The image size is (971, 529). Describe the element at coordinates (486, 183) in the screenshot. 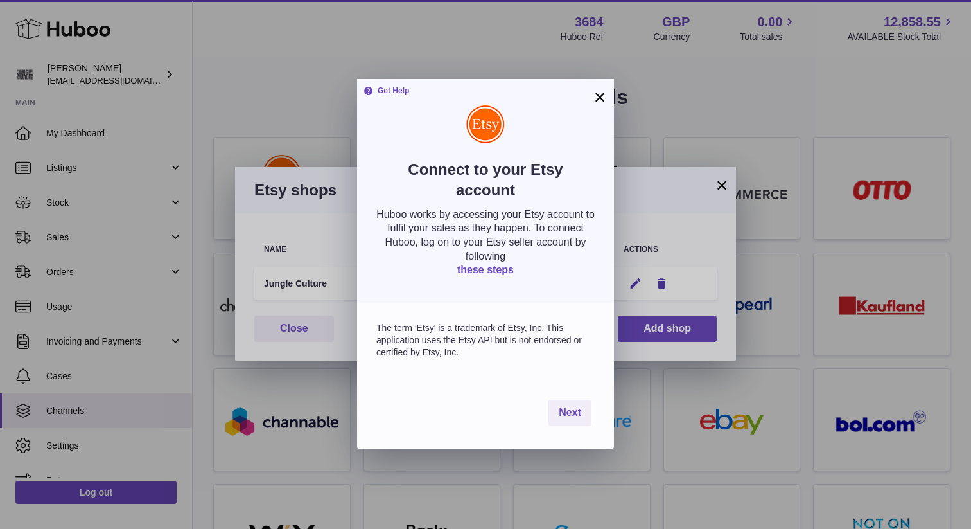

I see `h2: Connect to your Etsy account` at that location.